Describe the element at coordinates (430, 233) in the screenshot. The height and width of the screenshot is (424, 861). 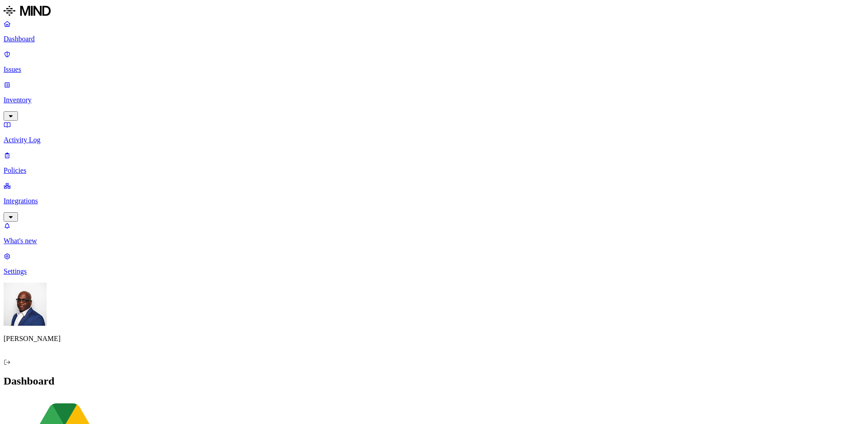
I see `a: What's new` at that location.